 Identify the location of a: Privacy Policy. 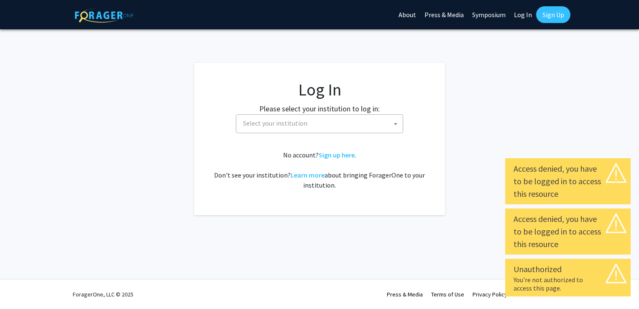
(490, 294).